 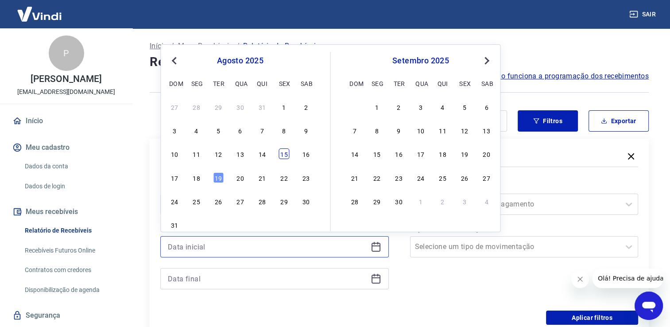 I want to click on div: Choose segunda-feira, 29 de setembro de 2025, so click(x=377, y=201).